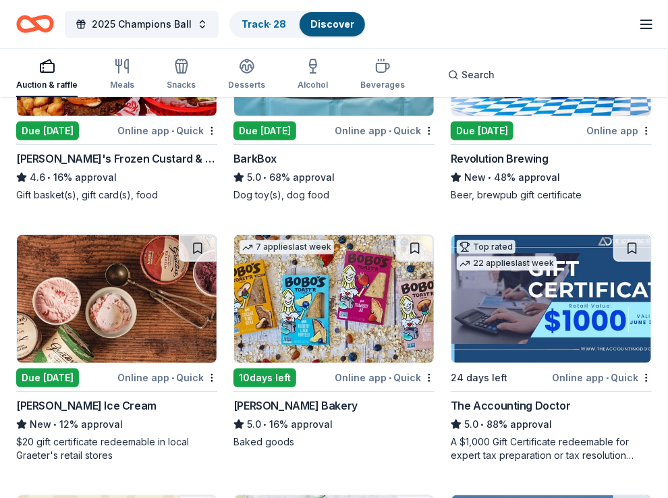 The width and height of the screenshot is (668, 498). What do you see at coordinates (551, 195) in the screenshot?
I see `div: Beer, brewpub gift certificate` at bounding box center [551, 195].